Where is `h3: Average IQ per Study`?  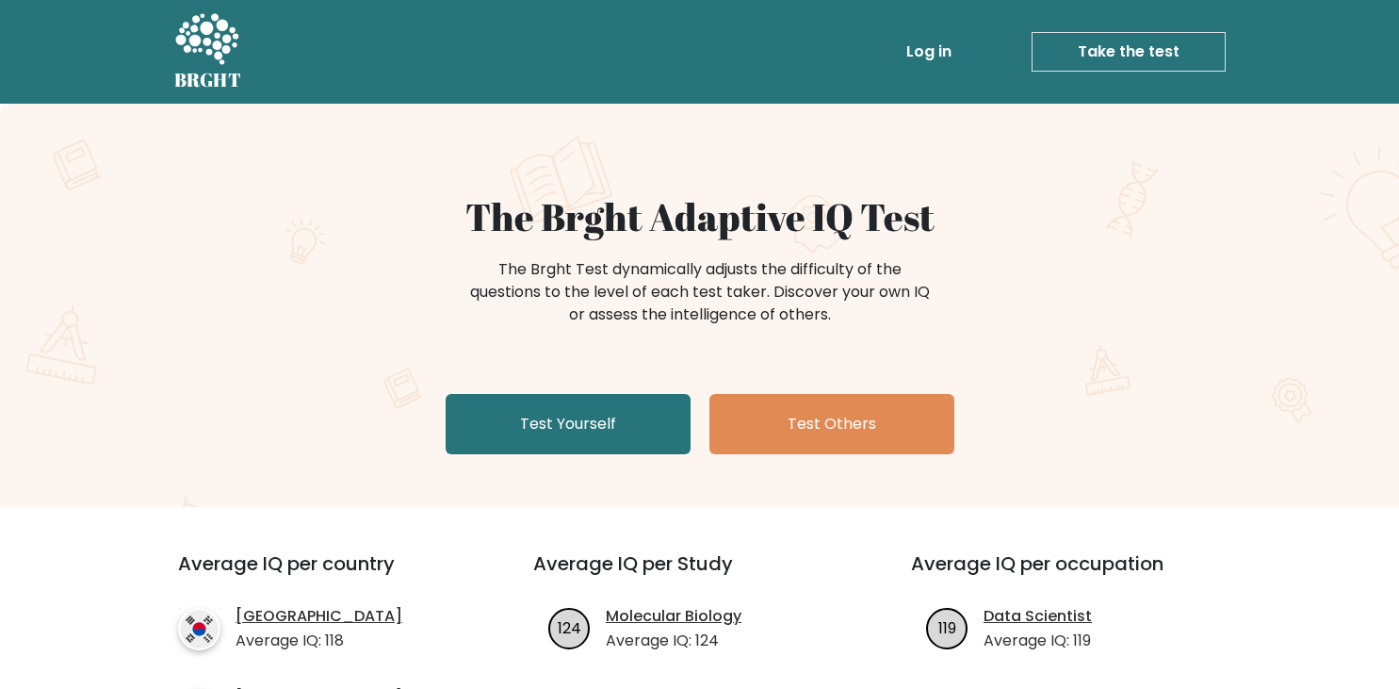 h3: Average IQ per Study is located at coordinates (699, 575).